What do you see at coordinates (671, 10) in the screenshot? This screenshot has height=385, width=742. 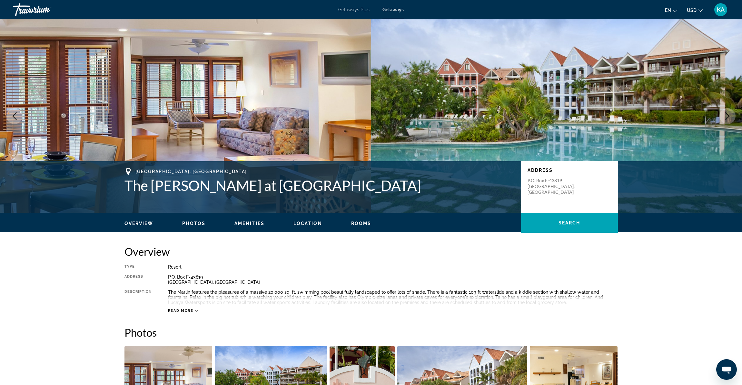 I see `button: Change language` at bounding box center [671, 10].